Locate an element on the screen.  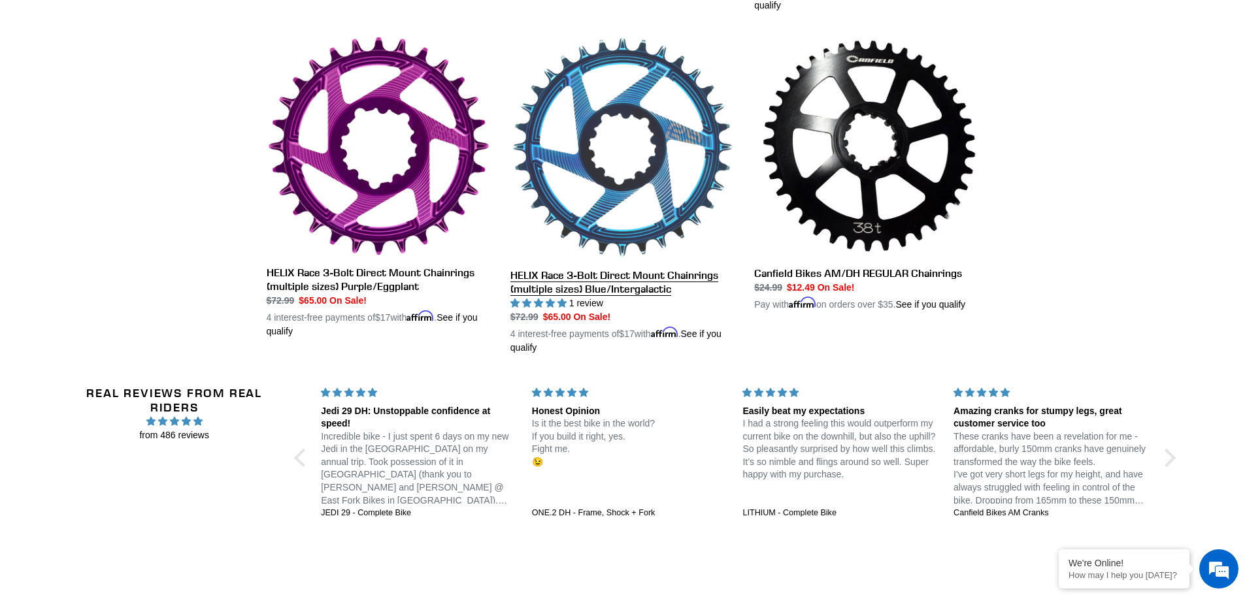
span: from 486 reviews is located at coordinates (174, 435).